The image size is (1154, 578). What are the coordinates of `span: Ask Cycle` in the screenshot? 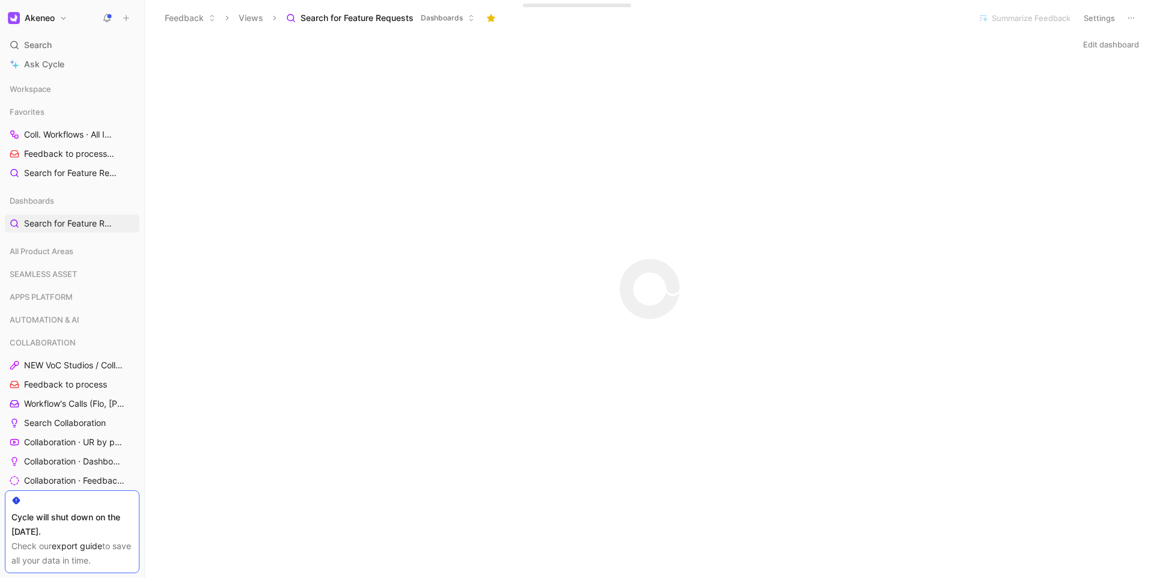 It's located at (44, 64).